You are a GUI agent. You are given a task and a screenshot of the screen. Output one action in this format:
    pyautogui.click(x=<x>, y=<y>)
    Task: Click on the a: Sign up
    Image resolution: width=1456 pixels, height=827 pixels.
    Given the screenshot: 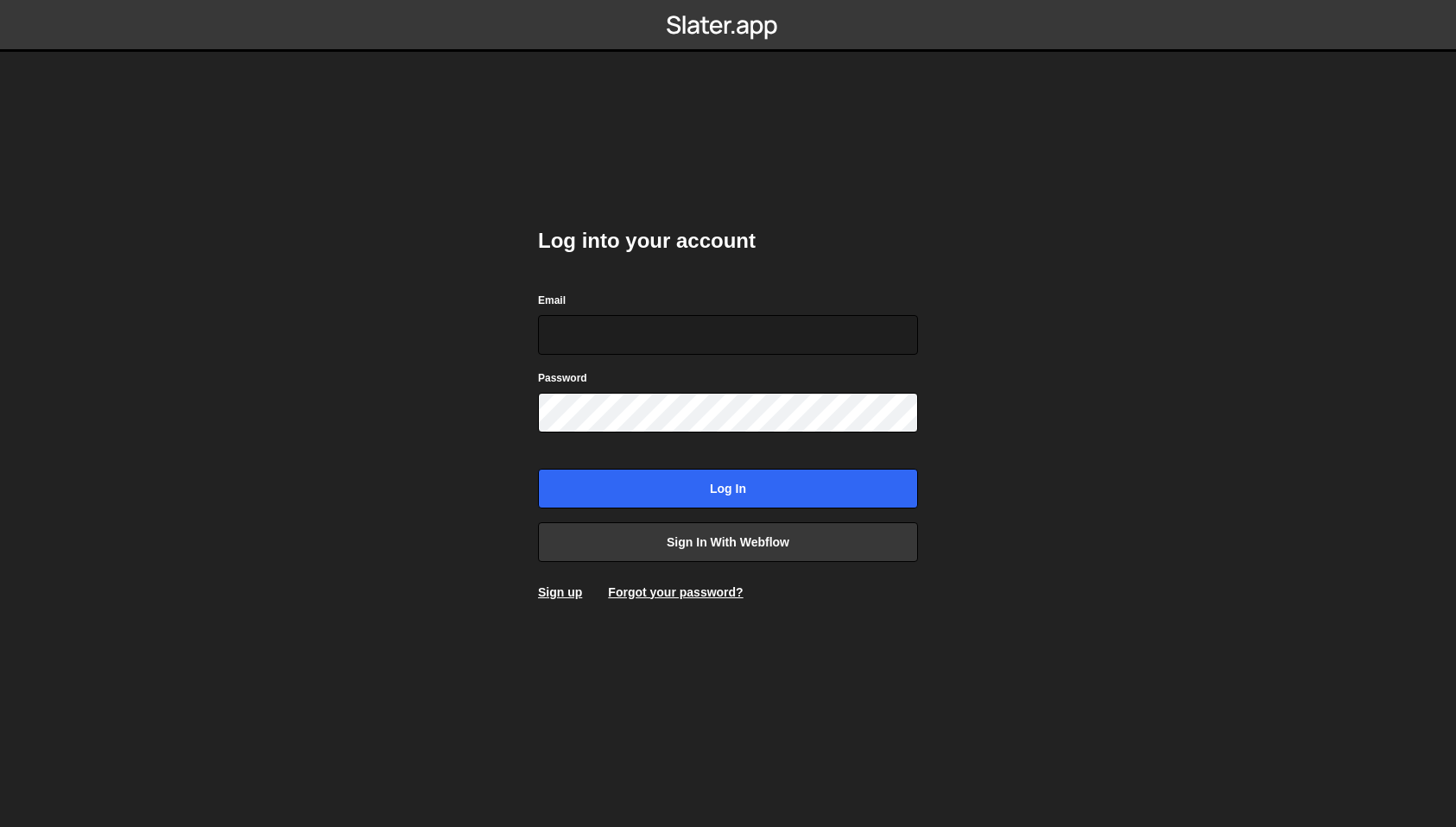 What is the action you would take?
    pyautogui.click(x=559, y=592)
    